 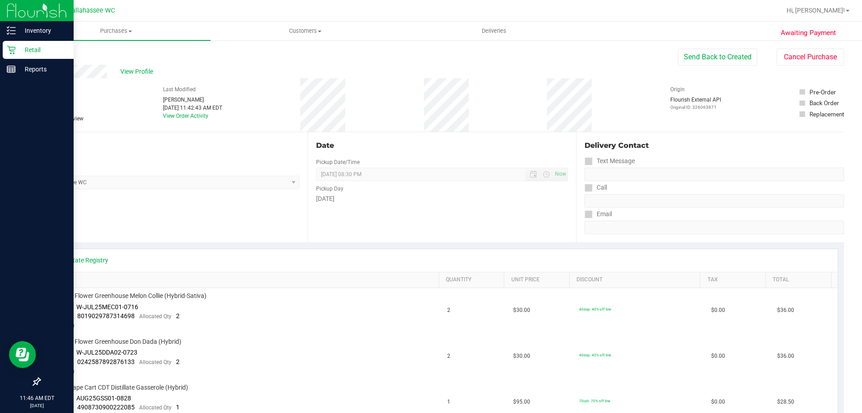 I want to click on span: W-JUL25MEC01-0716, so click(x=107, y=307).